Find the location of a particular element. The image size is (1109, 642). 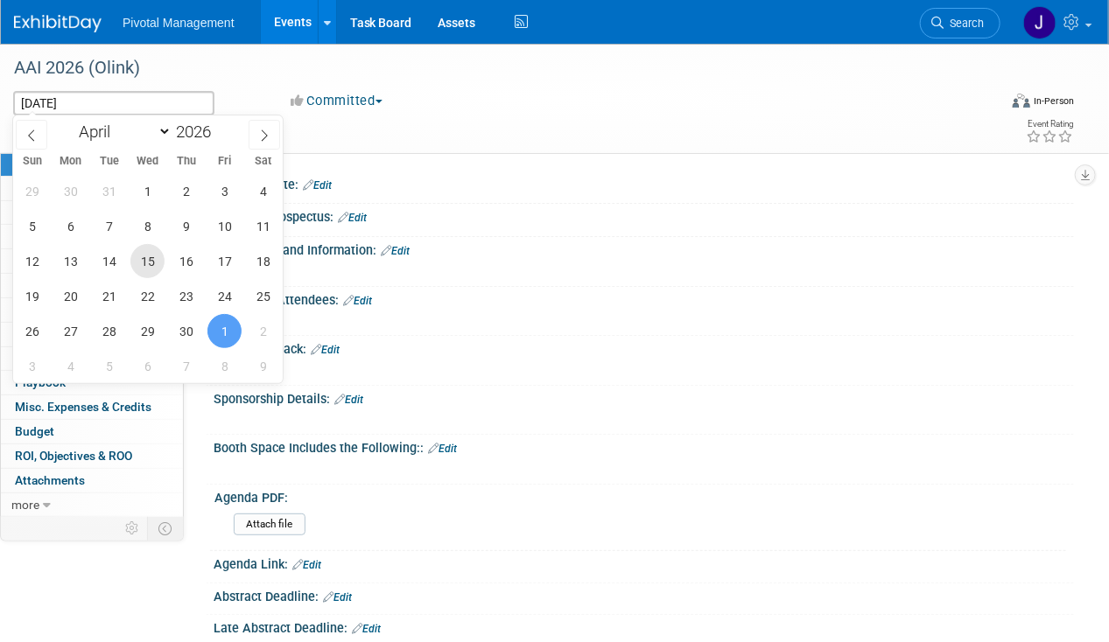

input: Year is located at coordinates (198, 131).